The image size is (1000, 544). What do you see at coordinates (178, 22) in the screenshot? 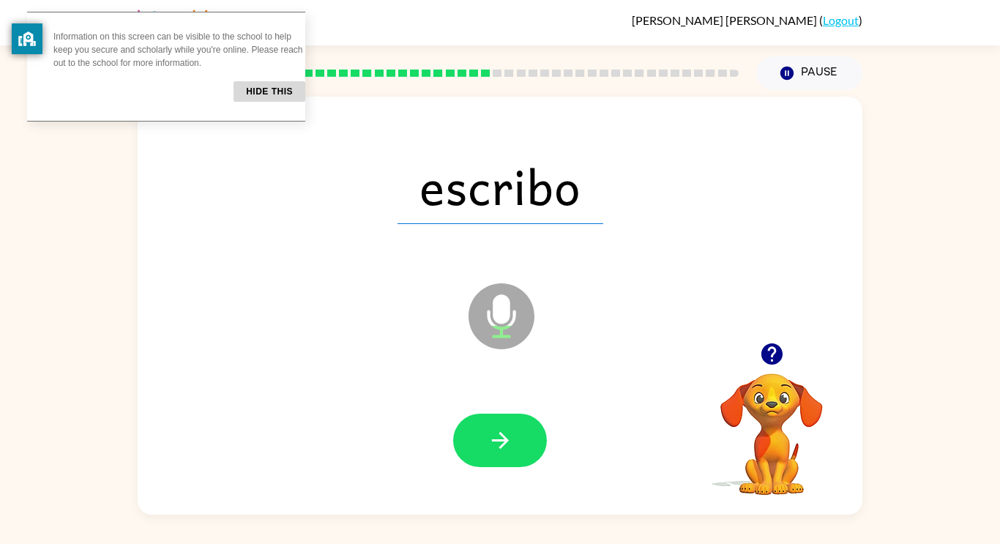
I see `img: Literably` at bounding box center [178, 22].